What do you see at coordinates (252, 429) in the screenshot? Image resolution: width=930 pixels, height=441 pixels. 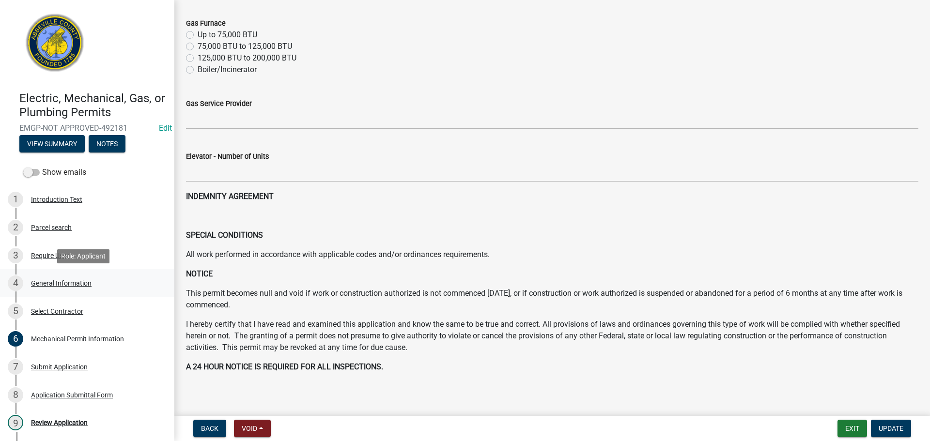 I see `button: Void` at bounding box center [252, 429].